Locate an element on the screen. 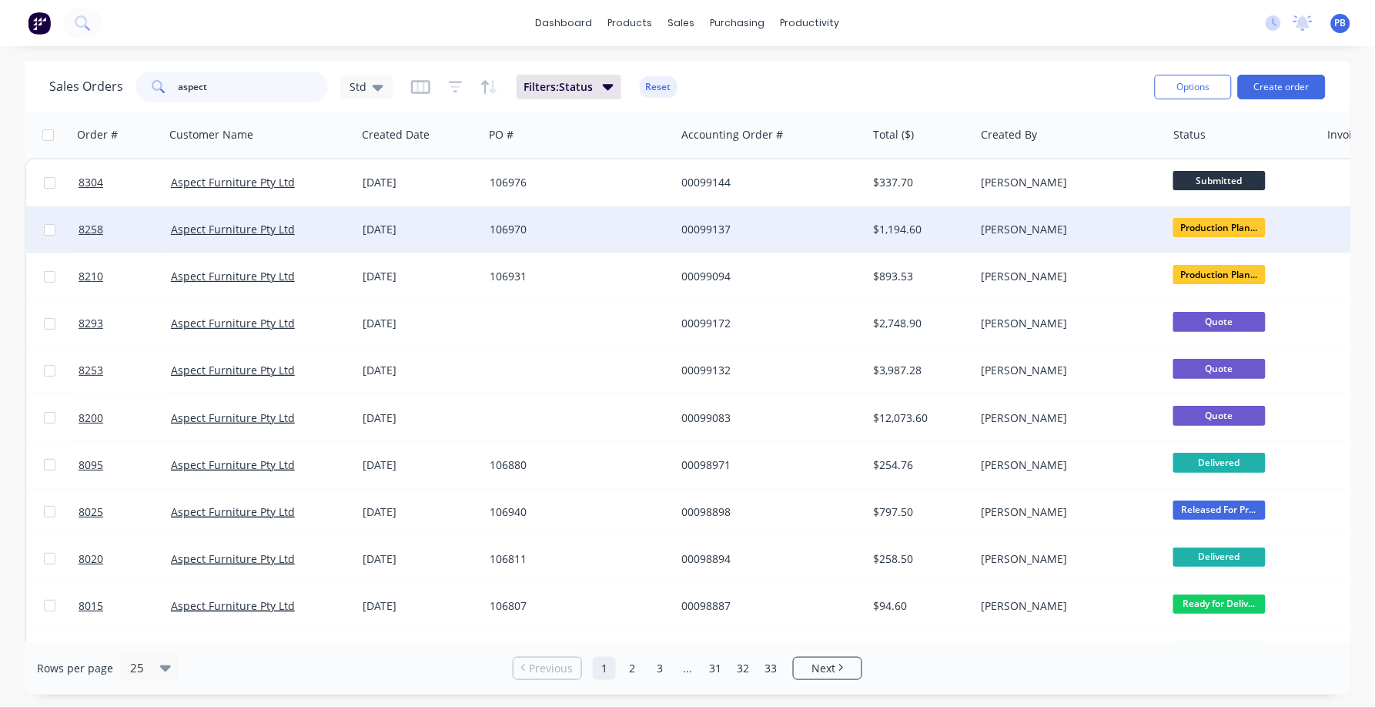  div: $1,194.60 is located at coordinates (919, 229).